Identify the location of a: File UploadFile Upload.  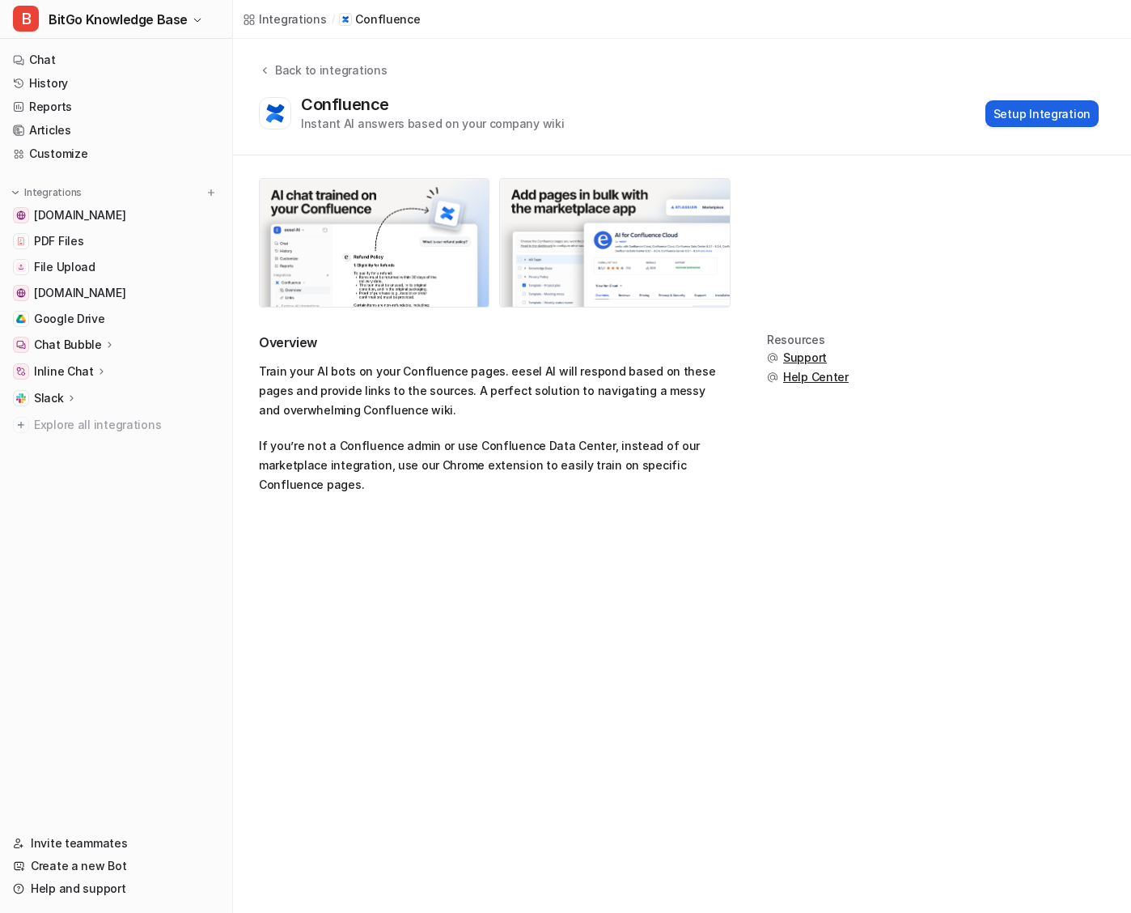
(116, 267).